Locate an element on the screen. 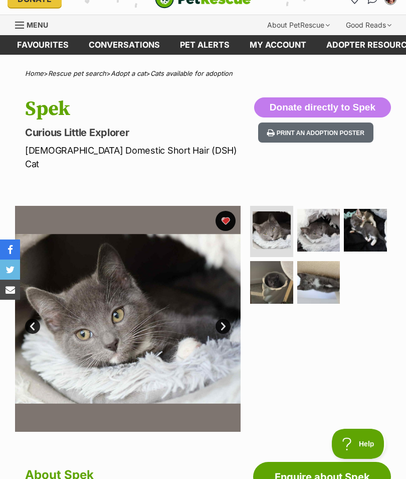  p: Curious Little Explorer is located at coordinates (138, 132).